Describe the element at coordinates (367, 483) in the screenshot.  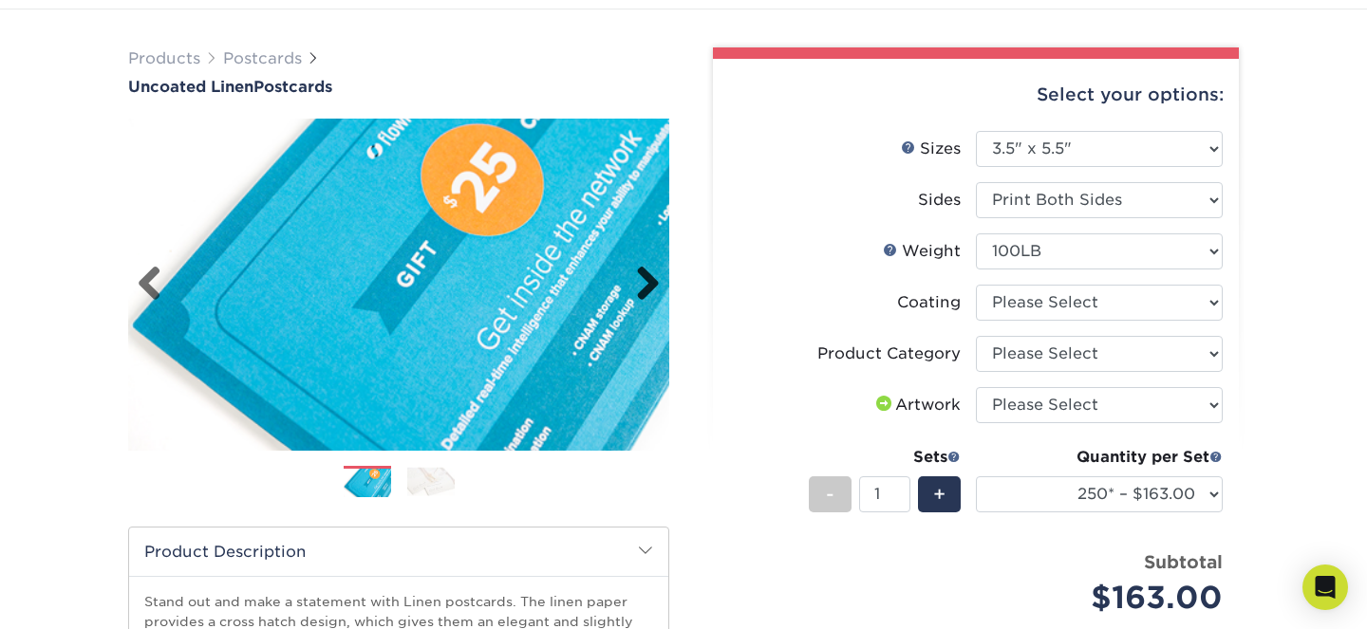
I see `img: Postcards 01` at that location.